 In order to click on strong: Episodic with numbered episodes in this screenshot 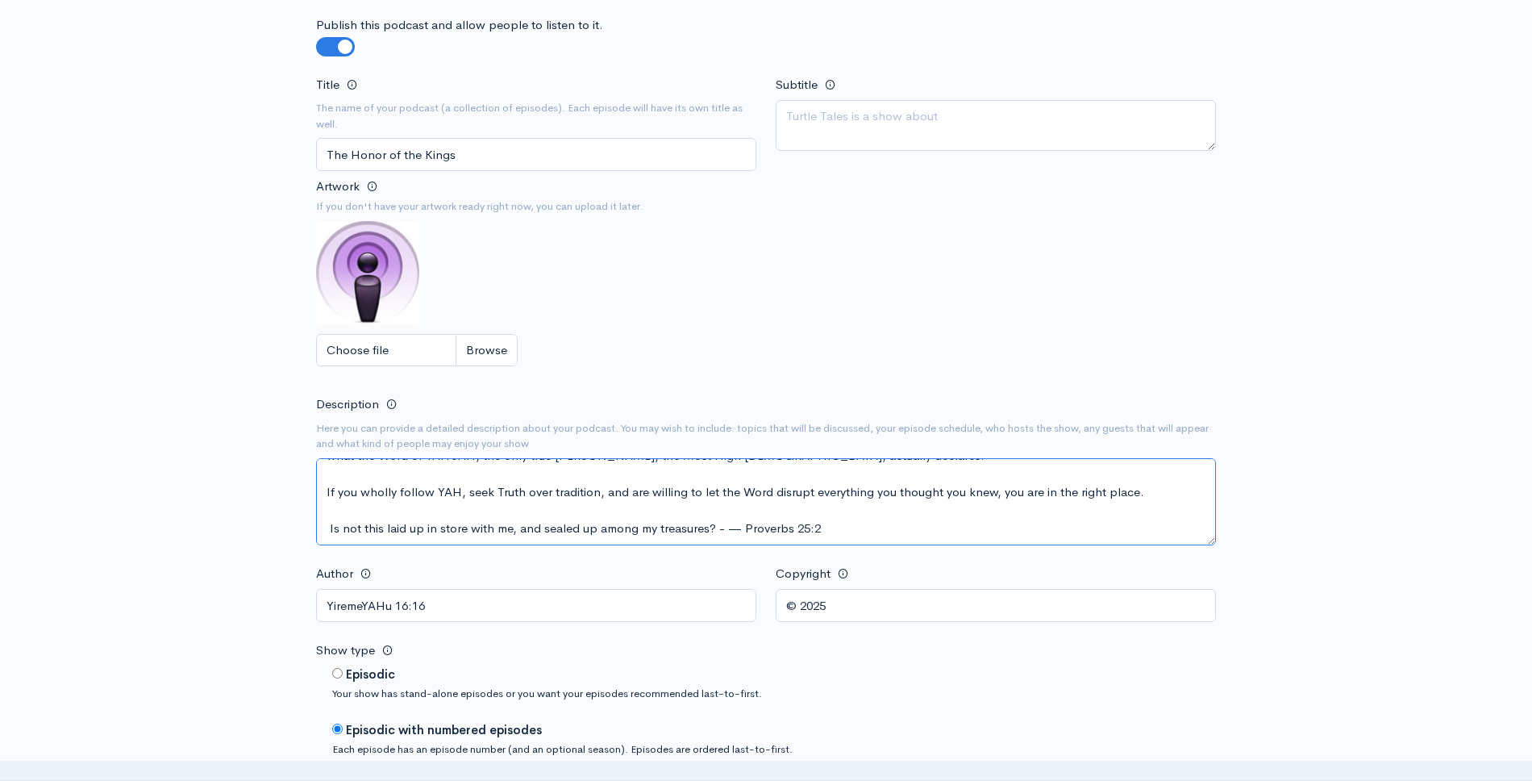, I will do `click(444, 729)`.